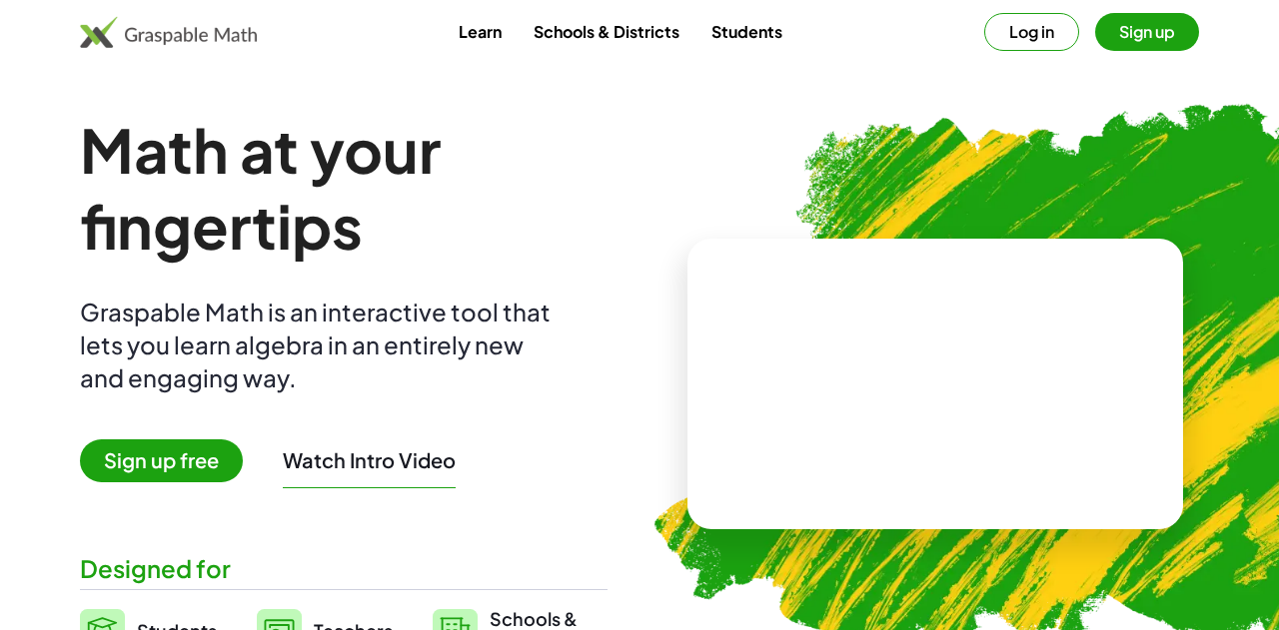 The height and width of the screenshot is (630, 1279). Describe the element at coordinates (344, 188) in the screenshot. I see `h1: Math at your fingertips` at that location.